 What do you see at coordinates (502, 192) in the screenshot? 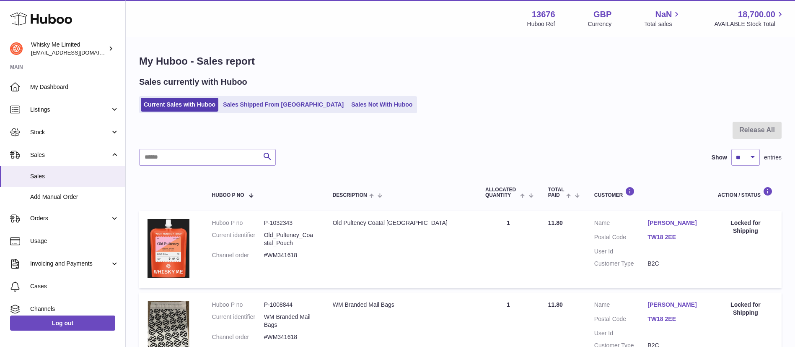
I see `span: ALLOCATED Quantity` at bounding box center [502, 192].